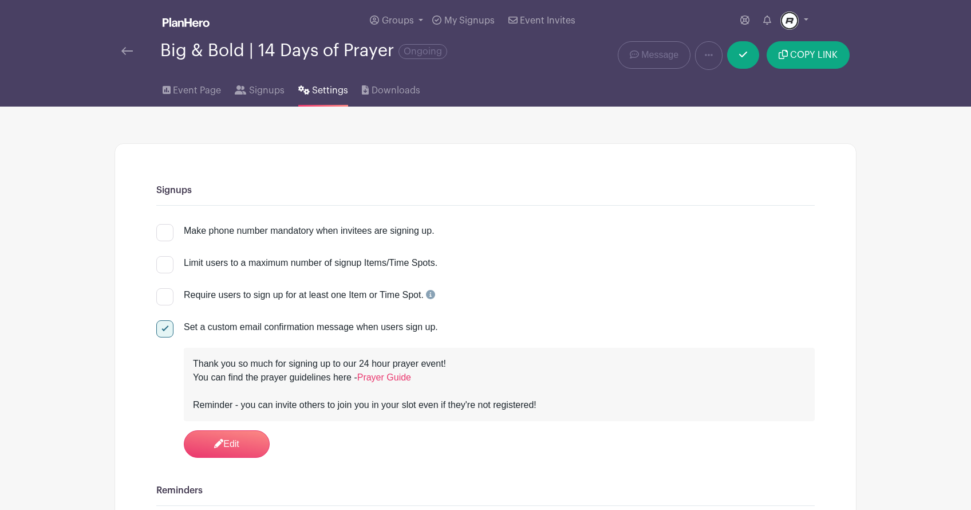  I want to click on span: Event Page, so click(197, 90).